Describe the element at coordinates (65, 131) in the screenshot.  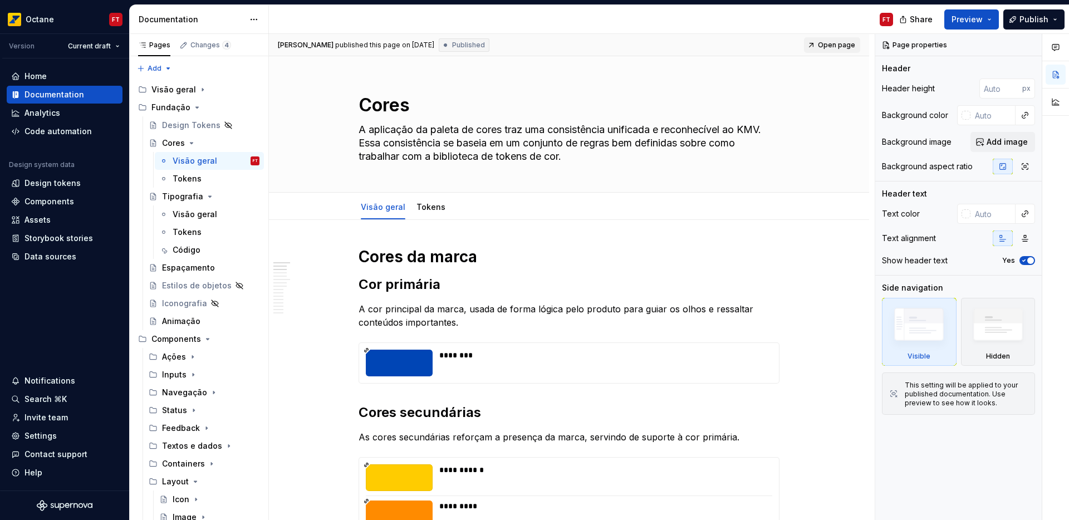
I see `a: Code automation` at that location.